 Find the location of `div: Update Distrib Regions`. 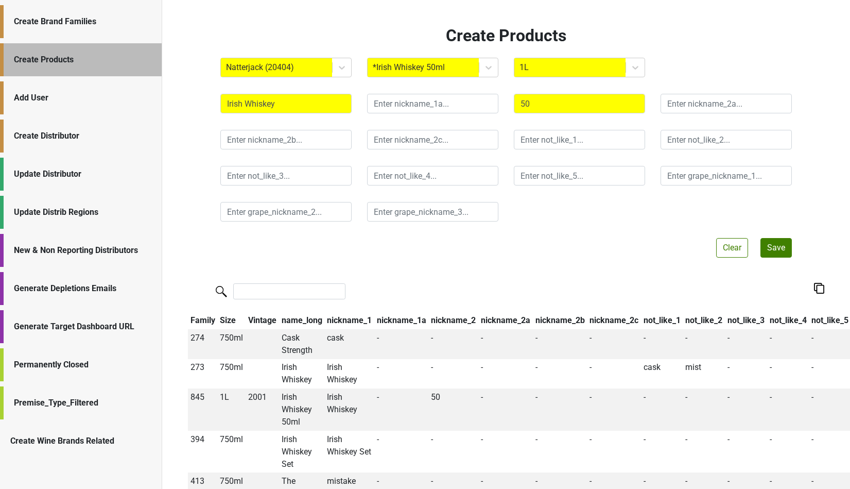

div: Update Distrib Regions is located at coordinates (82, 212).